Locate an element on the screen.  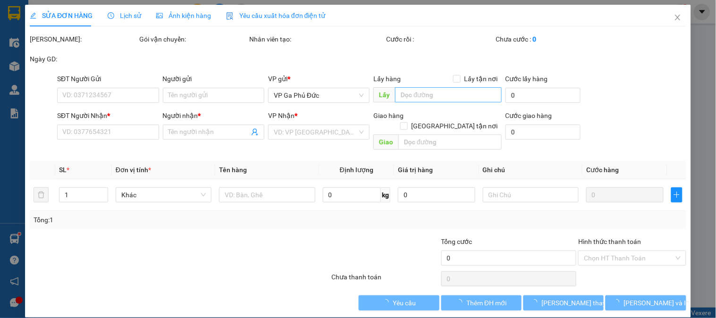
span: Giao is located at coordinates (386, 142).